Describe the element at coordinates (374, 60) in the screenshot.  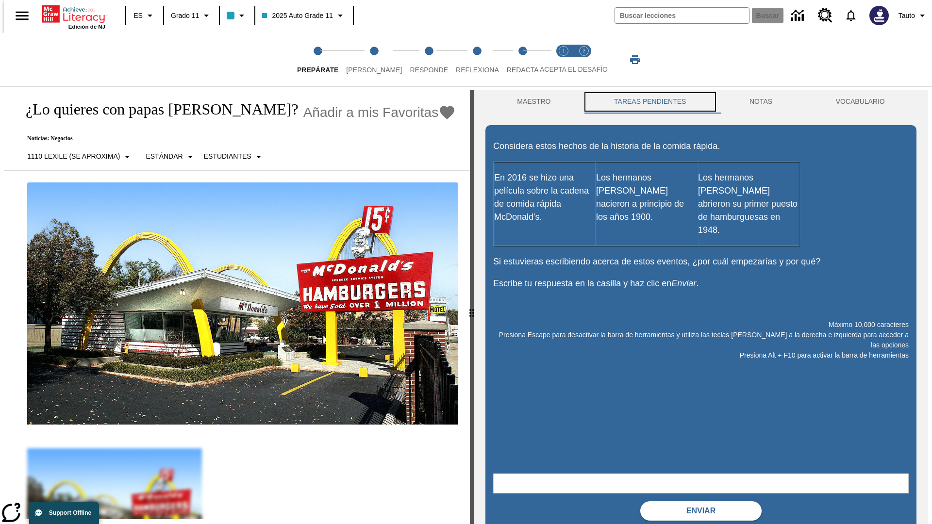
I see `button: Lee step 2 of 5` at that location.